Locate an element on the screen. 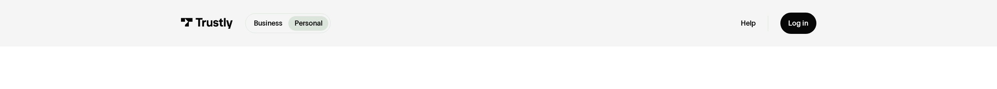 This screenshot has width=997, height=89. a: Personal is located at coordinates (308, 23).